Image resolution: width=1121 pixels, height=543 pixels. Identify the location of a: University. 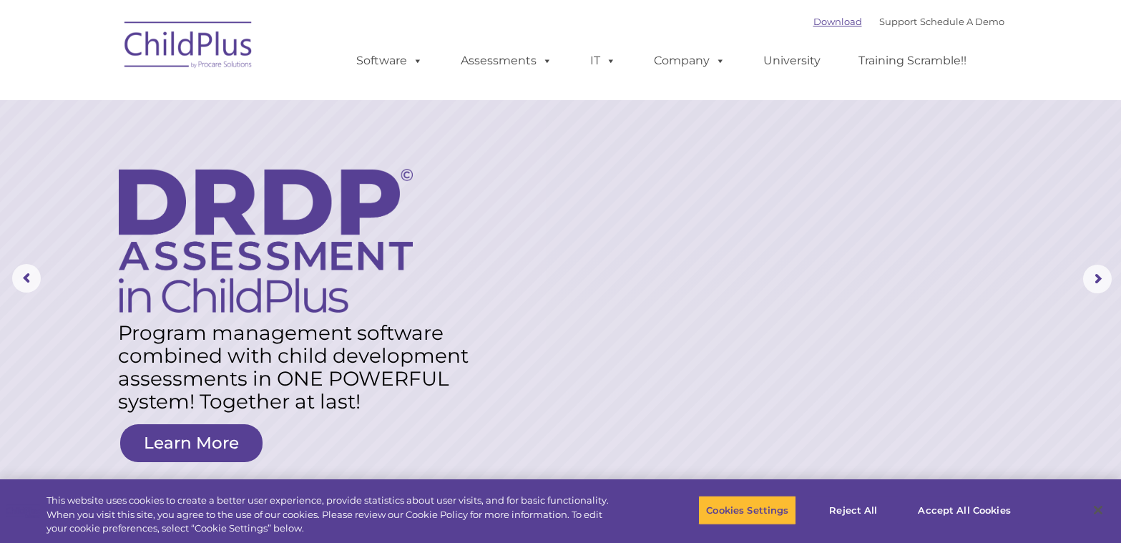
(792, 61).